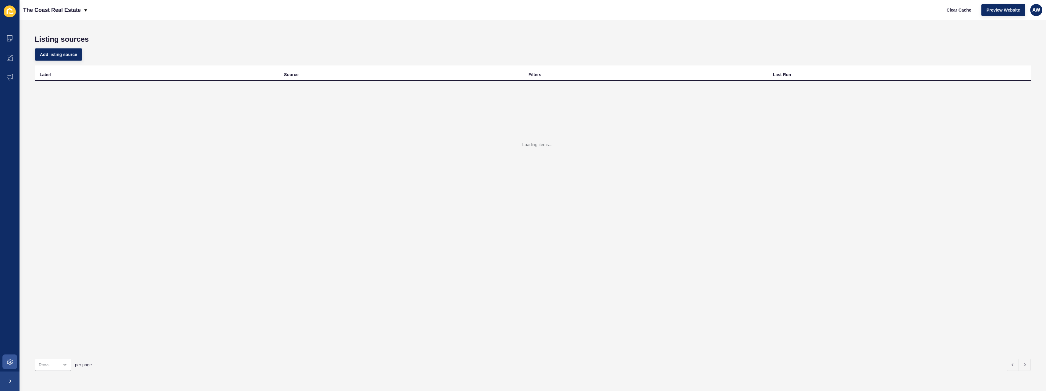 This screenshot has width=1046, height=391. Describe the element at coordinates (53, 365) in the screenshot. I see `div: open menu` at that location.